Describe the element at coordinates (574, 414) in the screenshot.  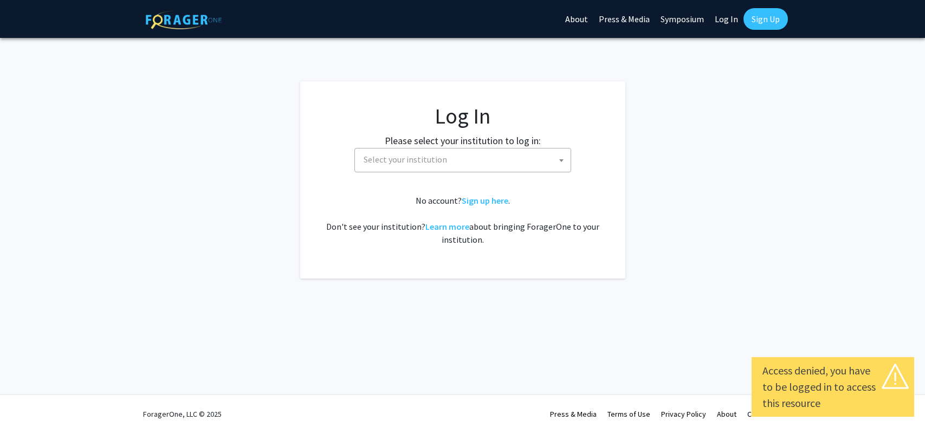
I see `a: Press & Media` at that location.